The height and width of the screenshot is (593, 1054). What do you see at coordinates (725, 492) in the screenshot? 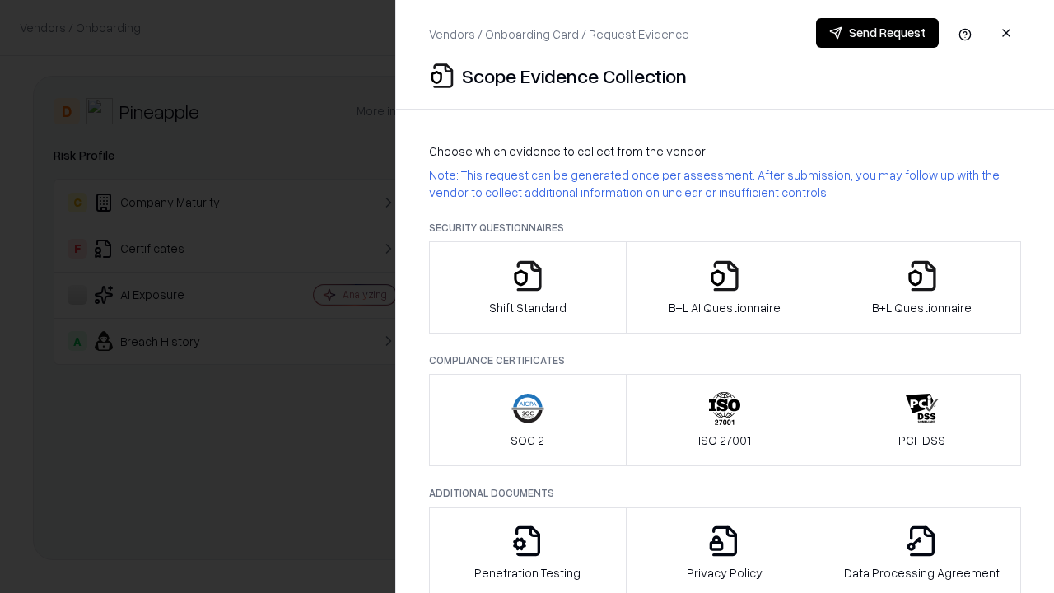
I see `p: Additional Documents` at bounding box center [725, 492].